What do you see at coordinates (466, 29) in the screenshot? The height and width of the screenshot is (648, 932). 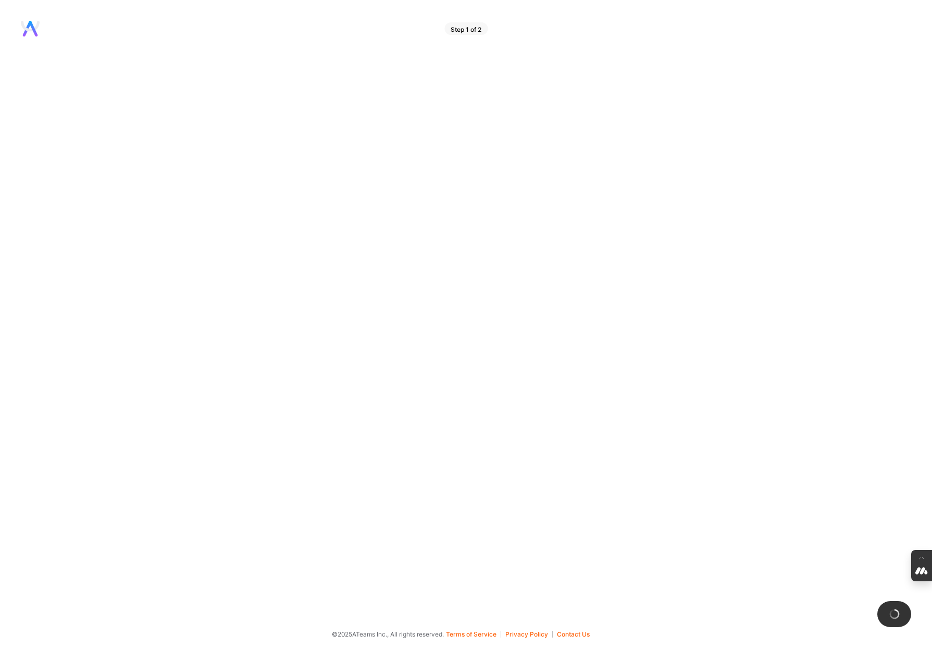 I see `div: Step 1 of 2` at bounding box center [466, 29].